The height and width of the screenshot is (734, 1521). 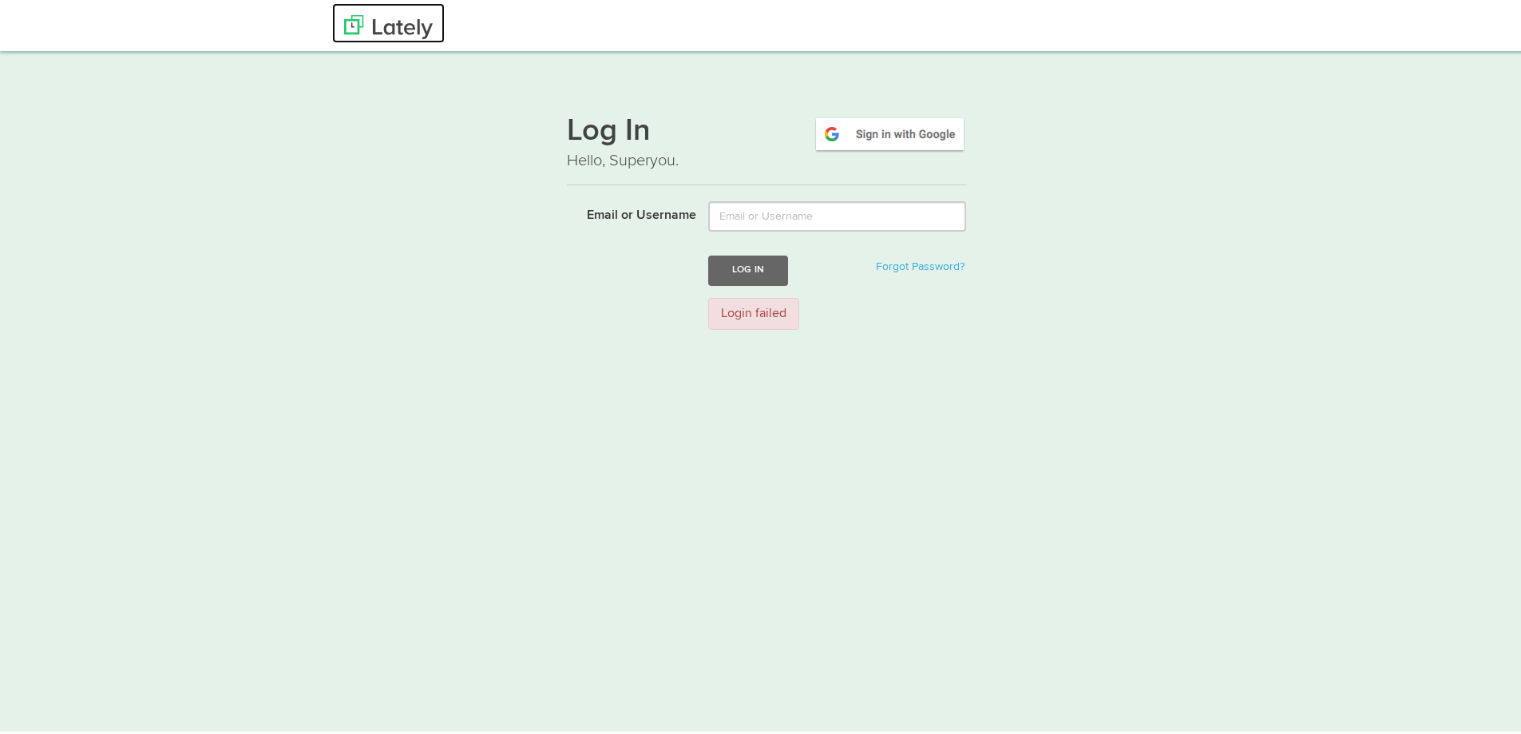 I want to click on div: Login failed, so click(x=754, y=311).